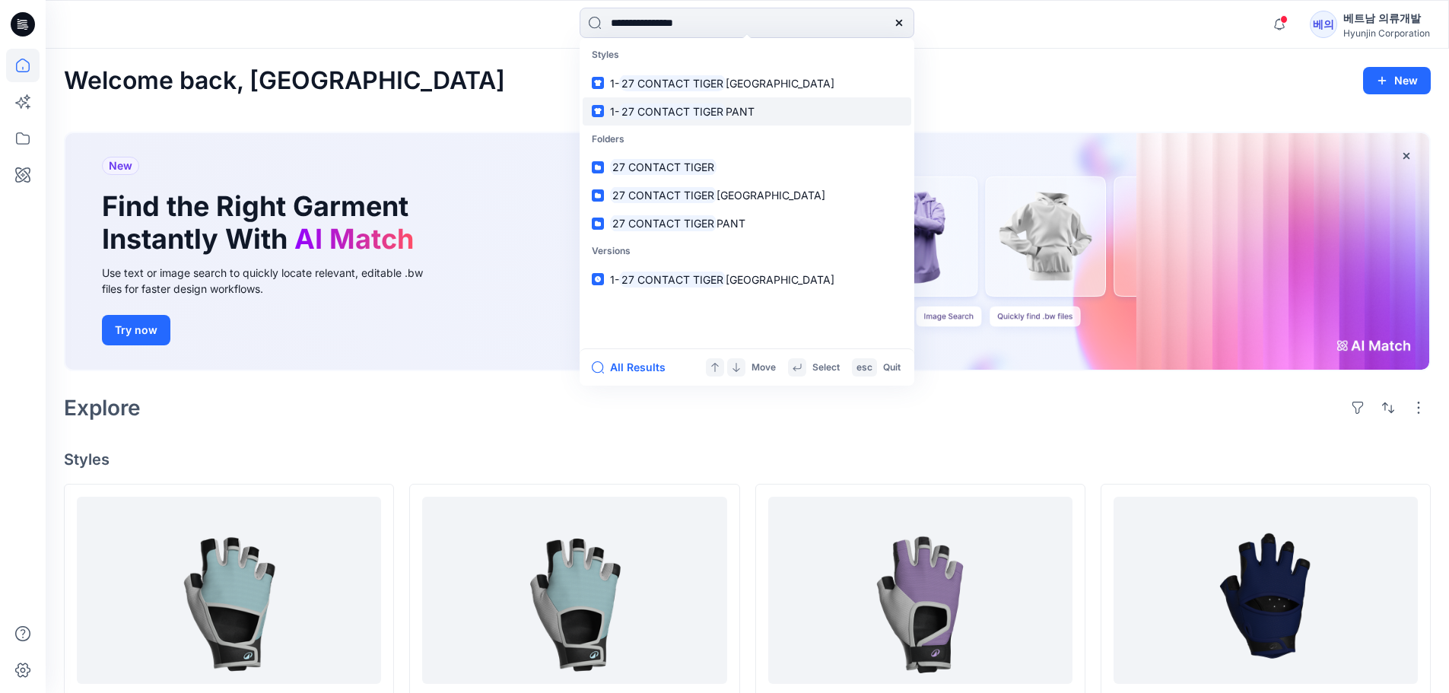  I want to click on div: Hyunjin Corporation, so click(1387, 33).